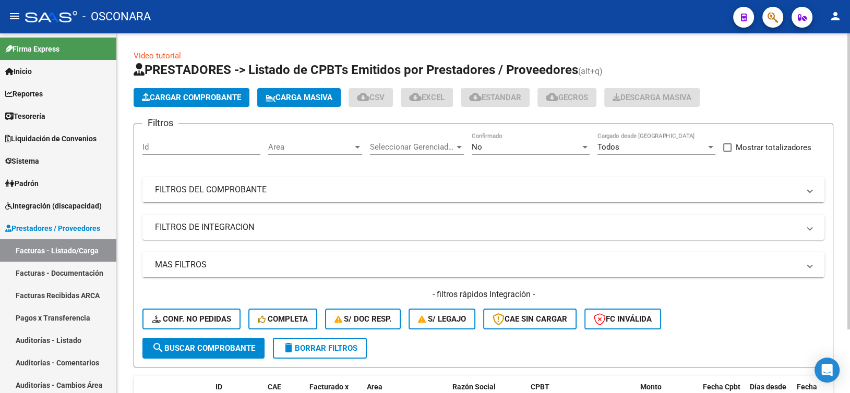  I want to click on span: FC Inválida, so click(622, 319).